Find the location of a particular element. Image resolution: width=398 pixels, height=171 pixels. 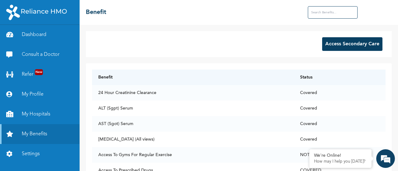

span: New is located at coordinates (39, 72).